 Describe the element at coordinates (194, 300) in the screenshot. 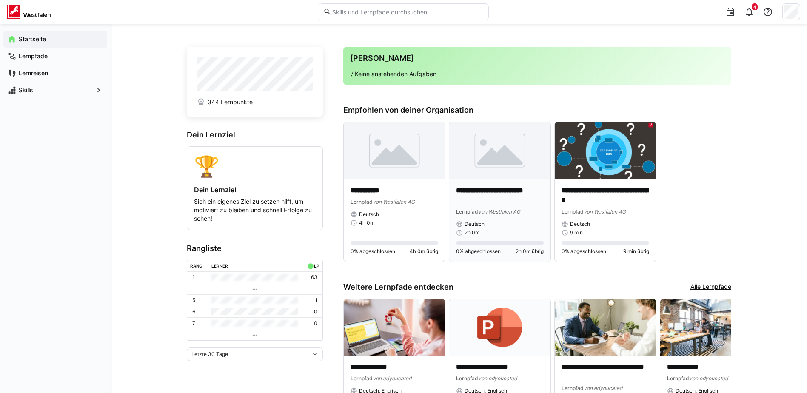

I see `p: 5` at that location.